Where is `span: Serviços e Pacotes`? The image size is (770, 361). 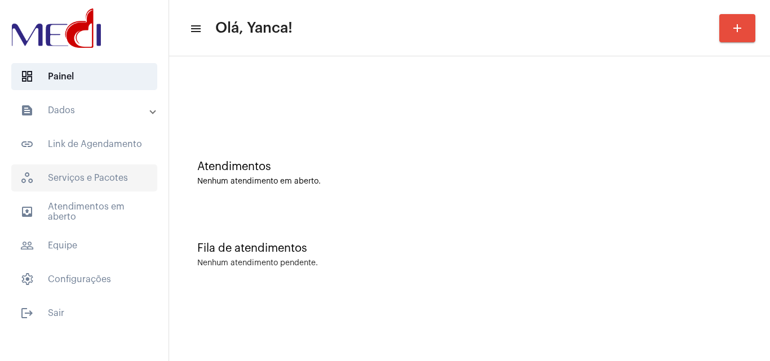 span: Serviços e Pacotes is located at coordinates (84, 178).